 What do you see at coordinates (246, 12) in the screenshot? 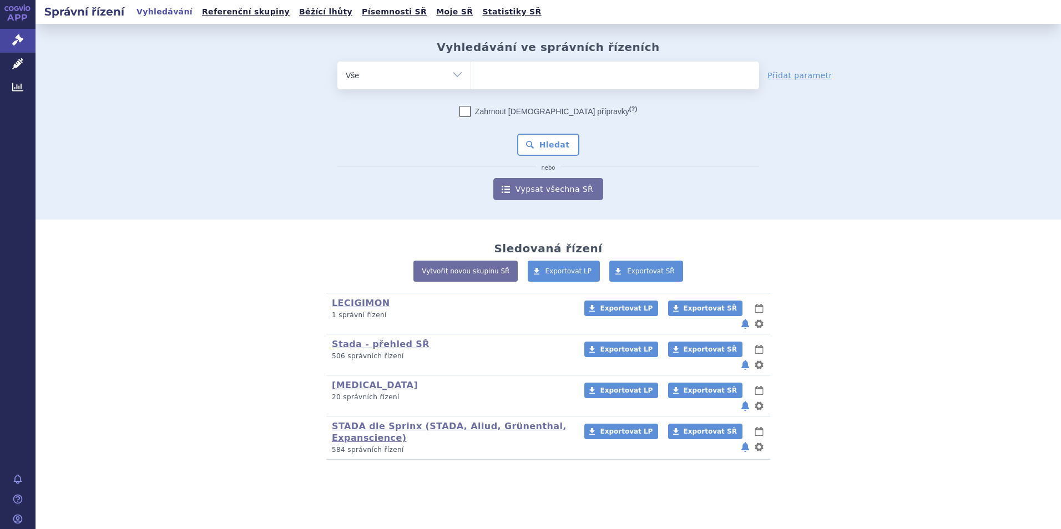
I see `a: Referenční skupiny` at bounding box center [246, 12].